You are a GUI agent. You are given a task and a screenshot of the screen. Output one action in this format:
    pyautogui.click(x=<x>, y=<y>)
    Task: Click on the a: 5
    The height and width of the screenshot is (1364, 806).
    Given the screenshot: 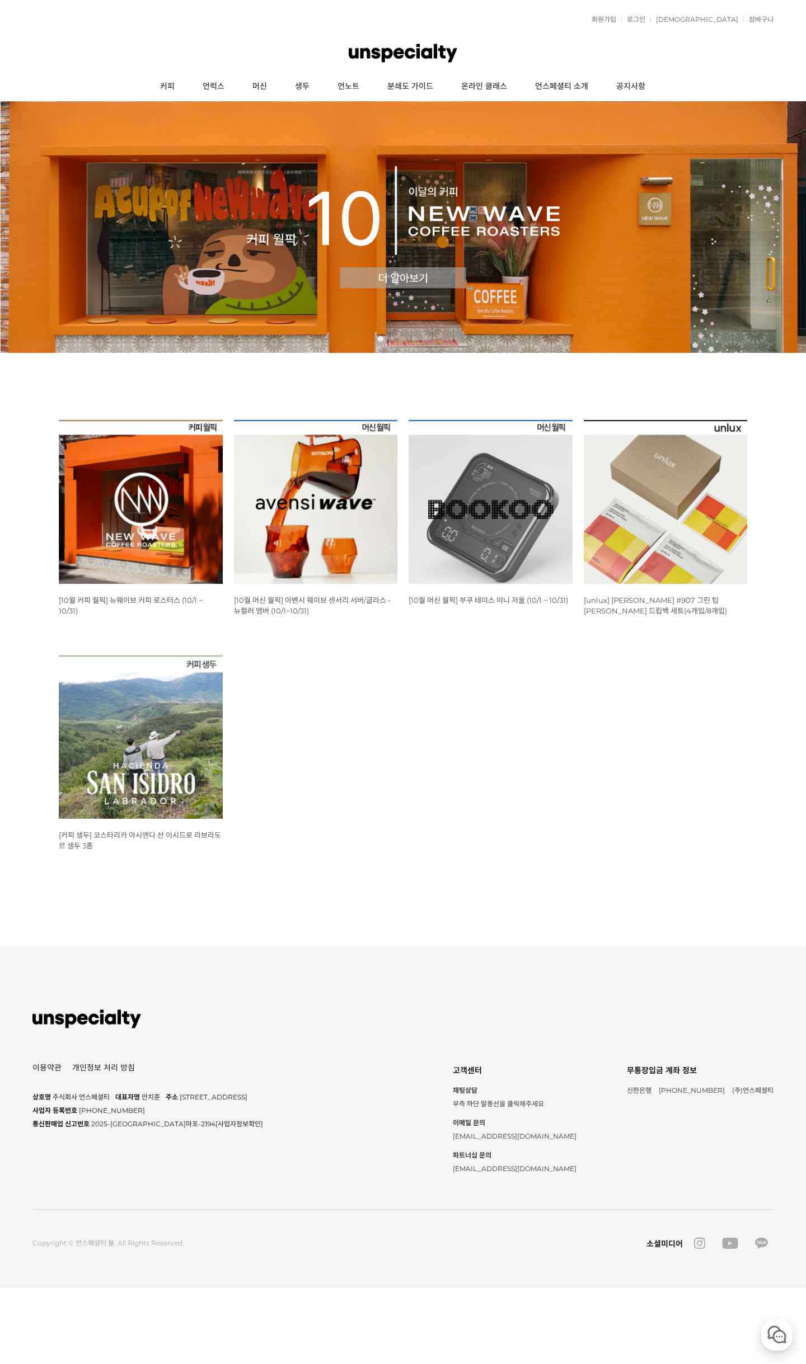 What is the action you would take?
    pyautogui.click(x=425, y=339)
    